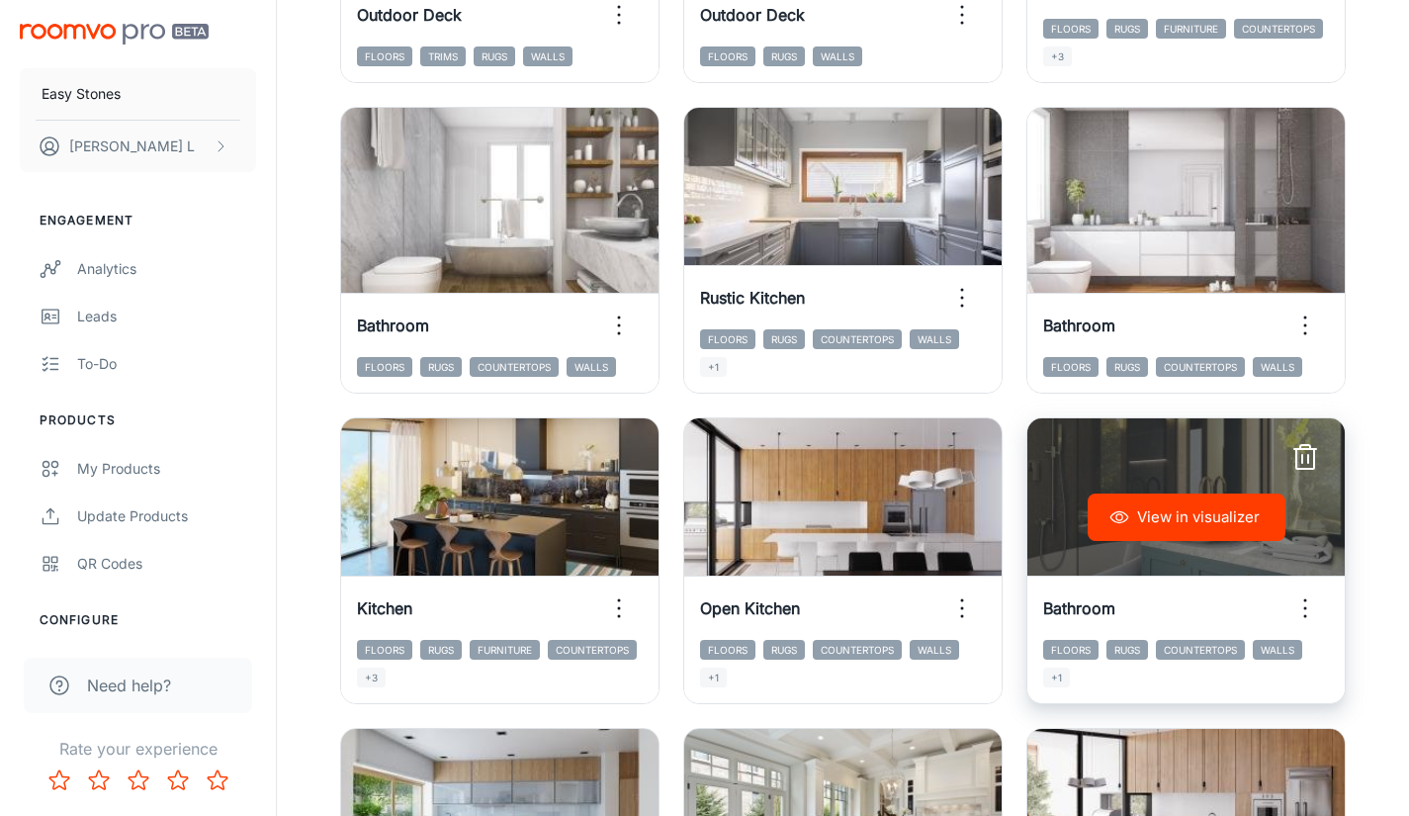 The height and width of the screenshot is (816, 1409). I want to click on p: Rate your experience, so click(137, 749).